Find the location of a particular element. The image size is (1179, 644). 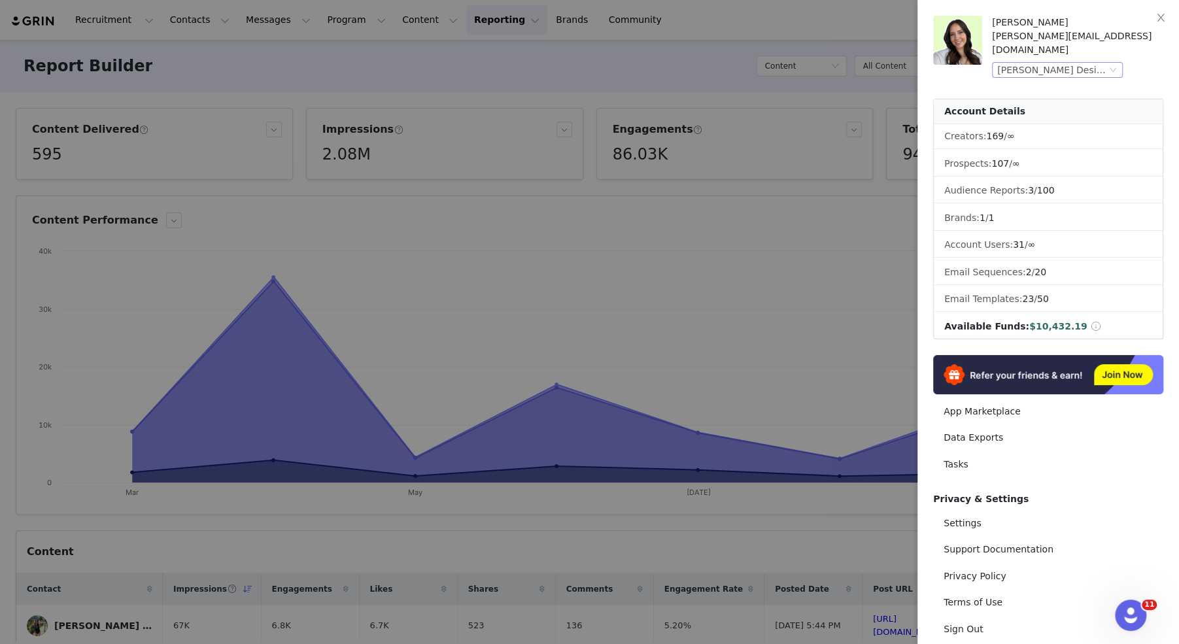

li: Account Users: is located at coordinates (1048, 245).